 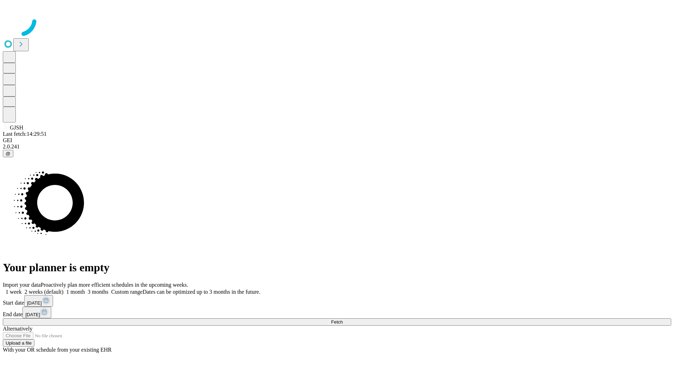 I want to click on span: 1 week, so click(x=14, y=292).